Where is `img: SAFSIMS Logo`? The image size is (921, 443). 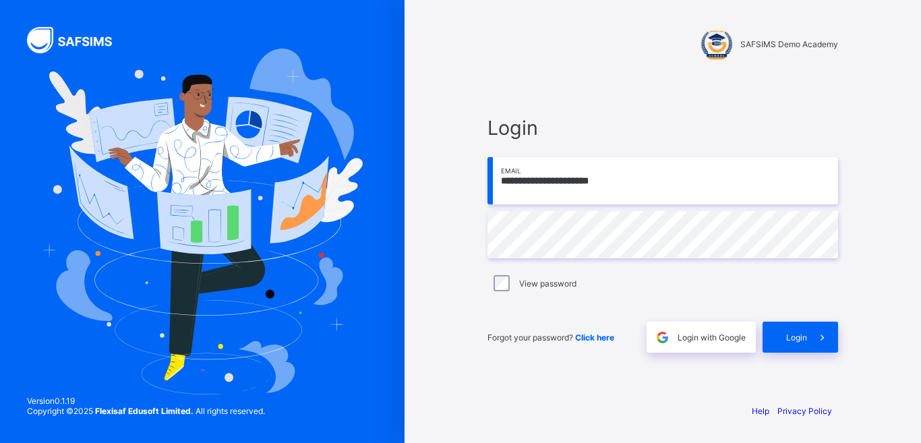 img: SAFSIMS Logo is located at coordinates (78, 40).